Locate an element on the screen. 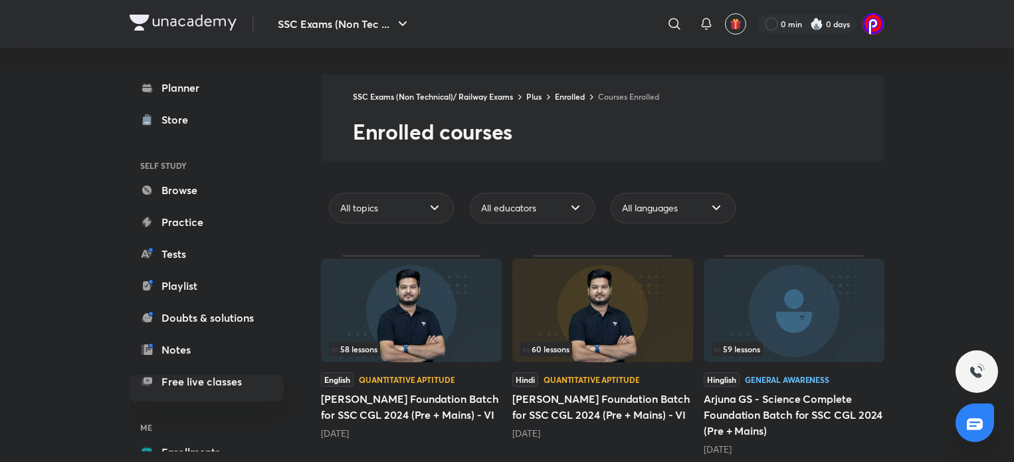 This screenshot has width=1014, height=462. img: avatar is located at coordinates (736, 24).